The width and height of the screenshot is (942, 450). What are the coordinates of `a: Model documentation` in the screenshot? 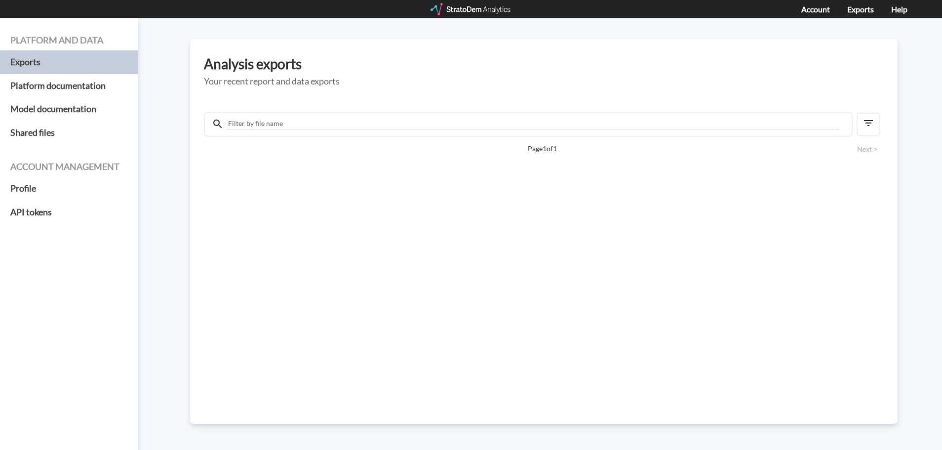 It's located at (69, 109).